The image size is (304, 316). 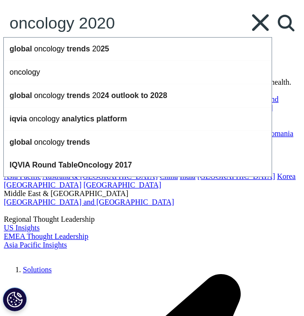 What do you see at coordinates (138, 95) in the screenshot?
I see `div: global oncology trends 2024 outlook to 2028` at bounding box center [138, 95].